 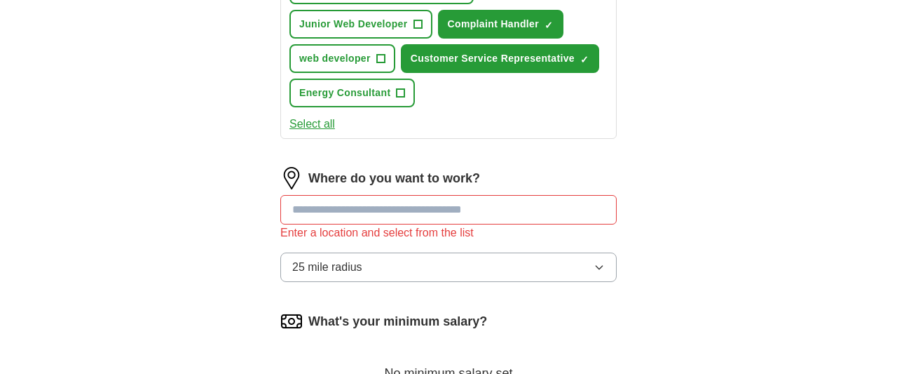 I want to click on button: Junior Web Developer, so click(x=361, y=24).